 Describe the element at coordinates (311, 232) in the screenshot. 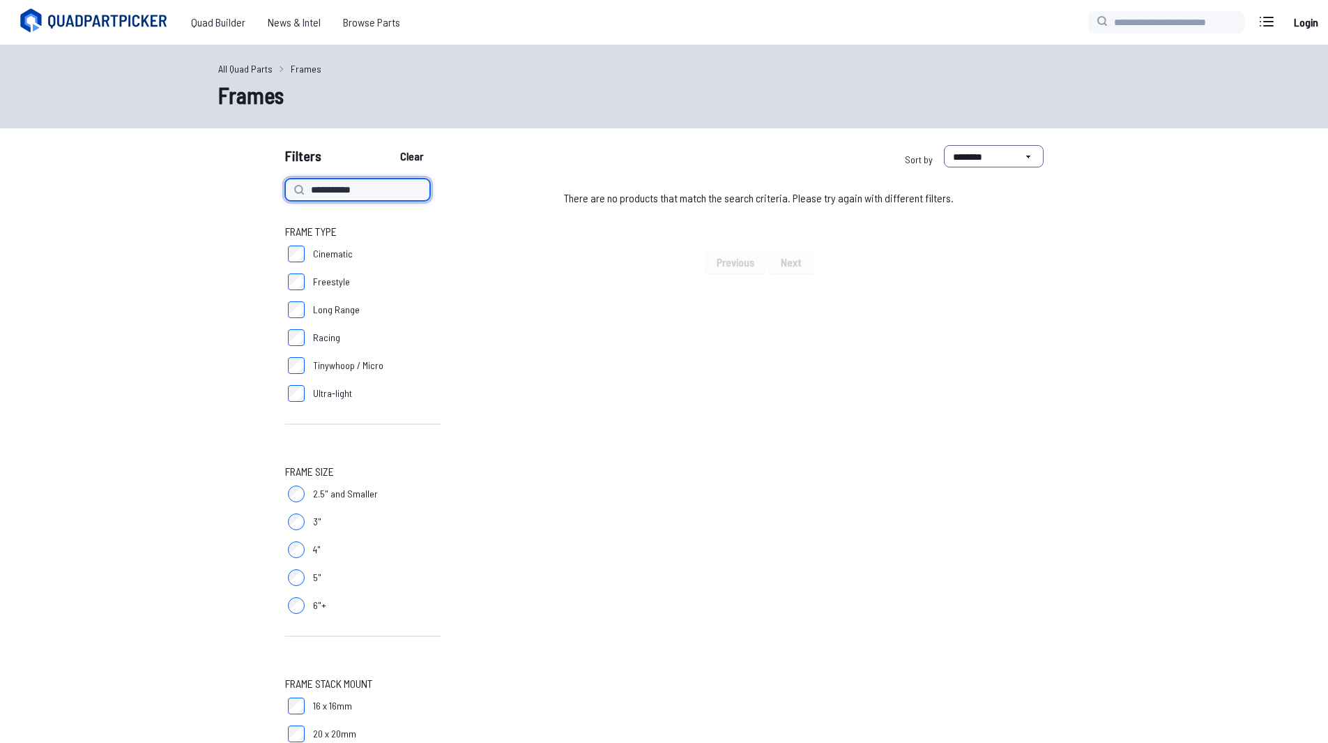

I see `span: Frame Type` at that location.